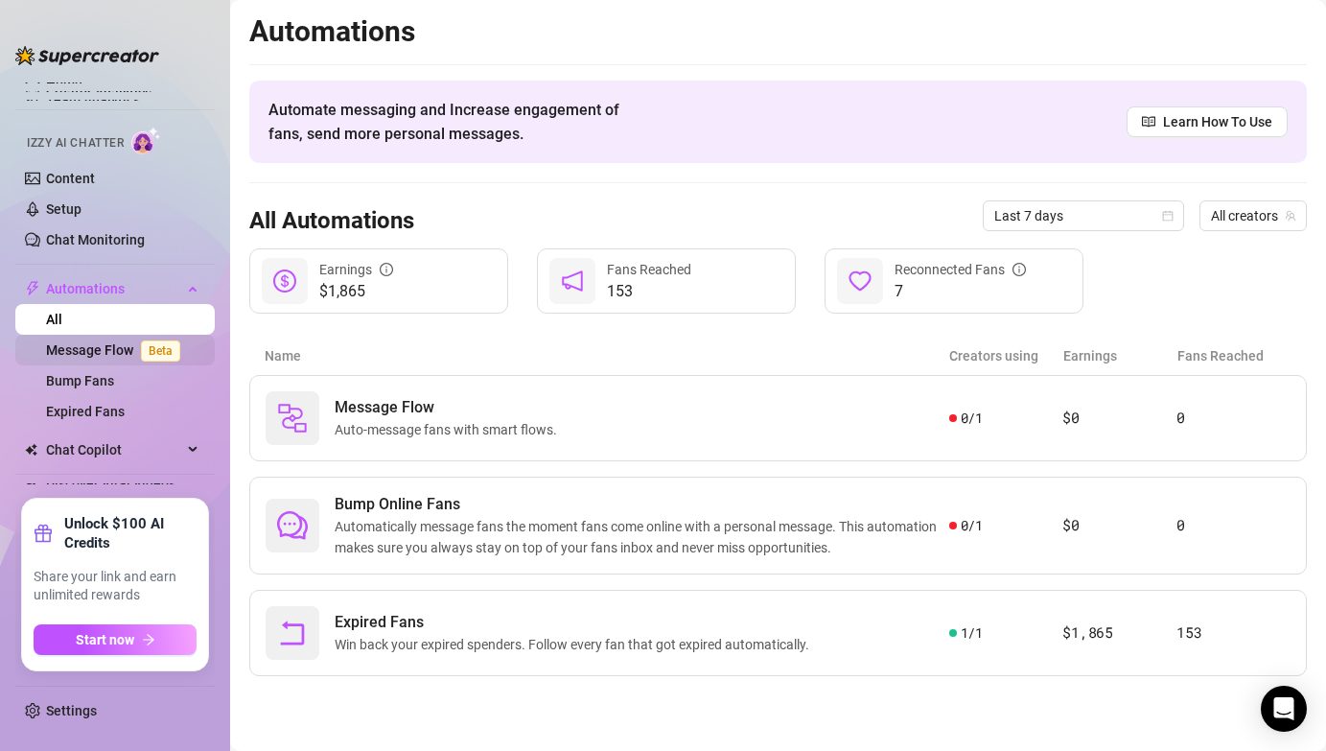 This screenshot has width=1326, height=751. I want to click on article: Name, so click(607, 356).